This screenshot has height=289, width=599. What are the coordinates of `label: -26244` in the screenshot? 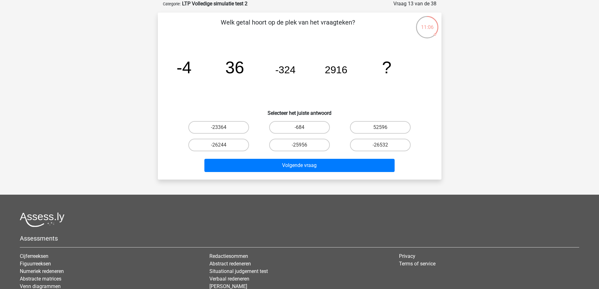 It's located at (219, 145).